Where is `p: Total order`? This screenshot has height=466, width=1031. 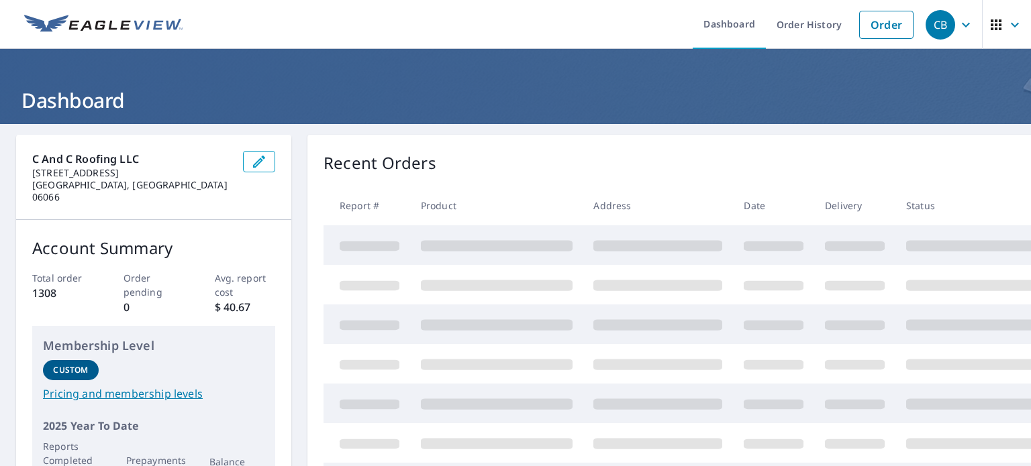
p: Total order is located at coordinates (62, 278).